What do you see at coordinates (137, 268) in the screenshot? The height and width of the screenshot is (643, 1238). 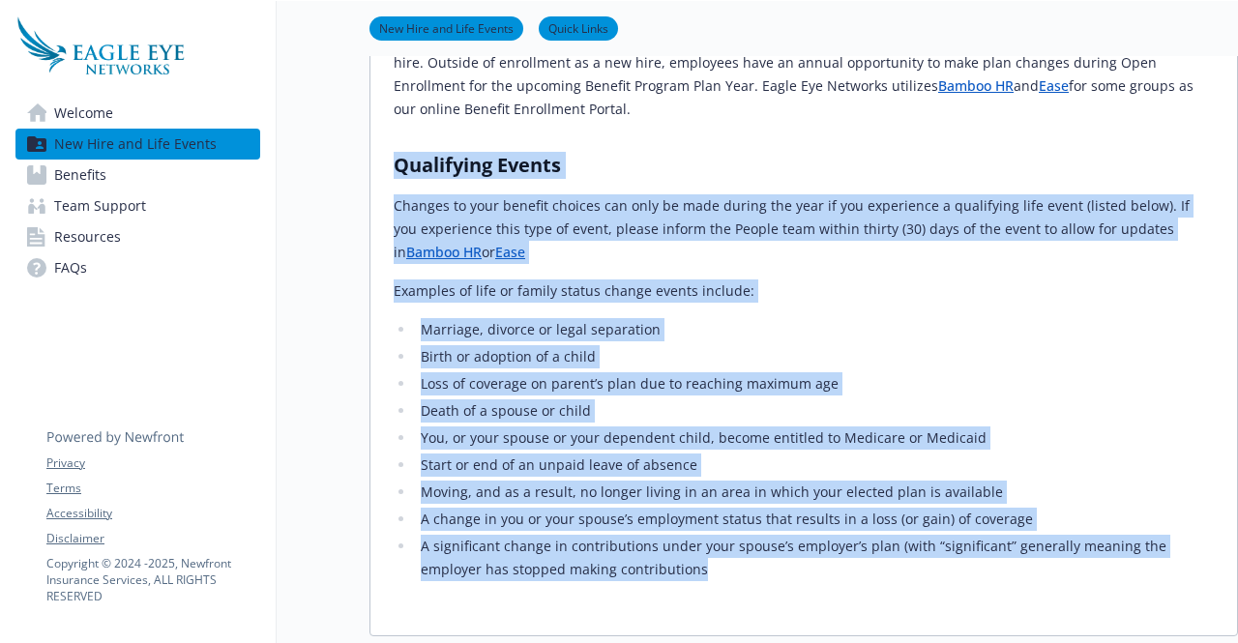 I see `a: FAQs` at bounding box center [137, 268].